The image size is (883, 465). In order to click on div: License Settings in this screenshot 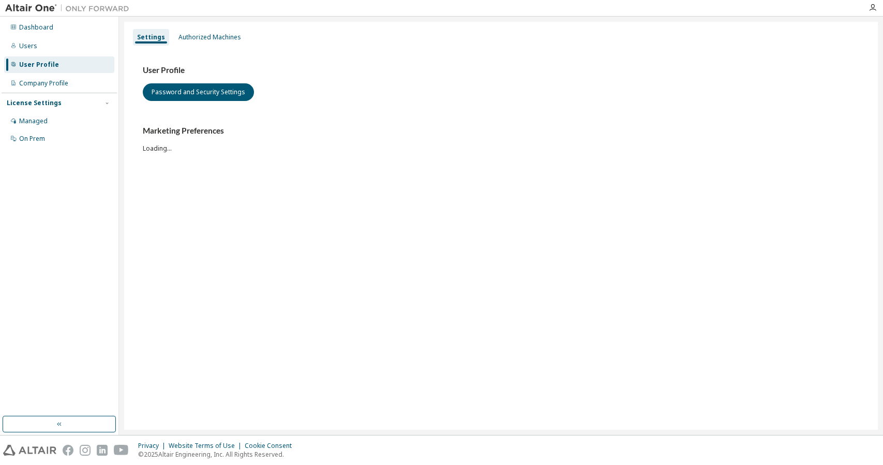, I will do `click(34, 103)`.